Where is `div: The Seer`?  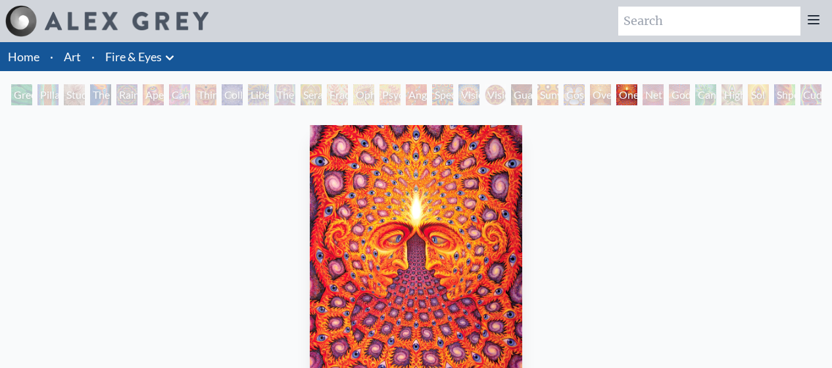
div: The Seer is located at coordinates (285, 95).